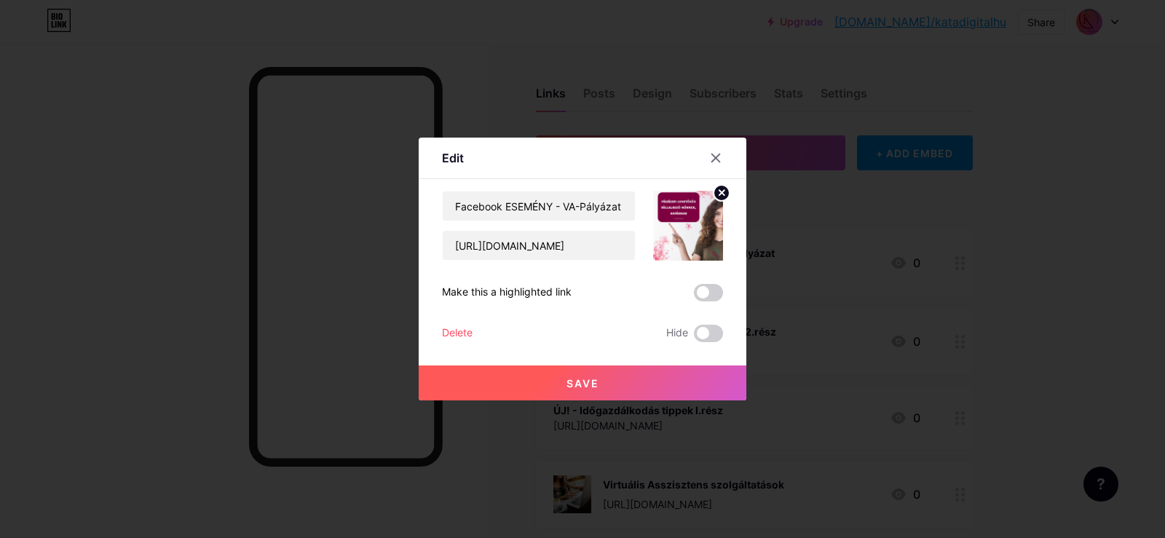 This screenshot has height=538, width=1165. I want to click on div: Make this a highlighted link, so click(507, 293).